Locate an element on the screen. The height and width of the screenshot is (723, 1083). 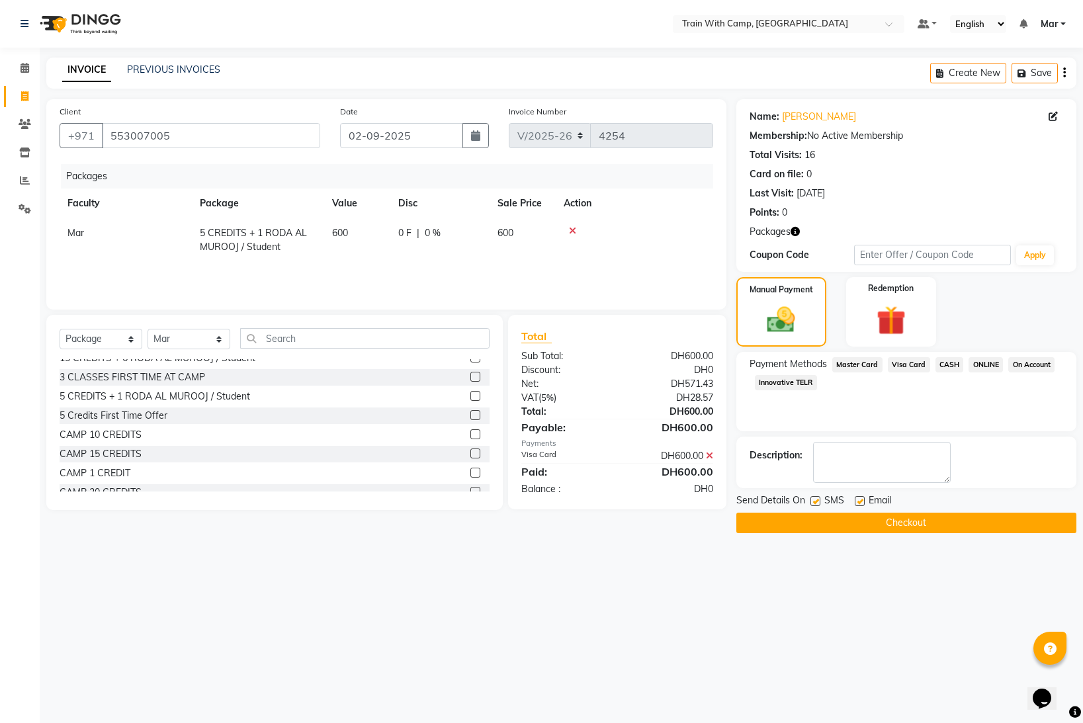
span: Email is located at coordinates (880, 501).